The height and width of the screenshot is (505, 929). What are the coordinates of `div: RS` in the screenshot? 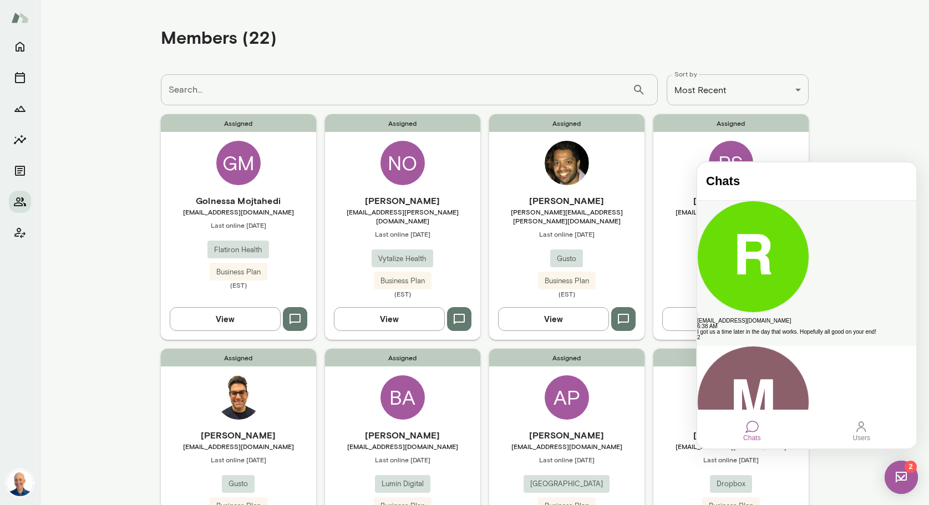 It's located at (731, 163).